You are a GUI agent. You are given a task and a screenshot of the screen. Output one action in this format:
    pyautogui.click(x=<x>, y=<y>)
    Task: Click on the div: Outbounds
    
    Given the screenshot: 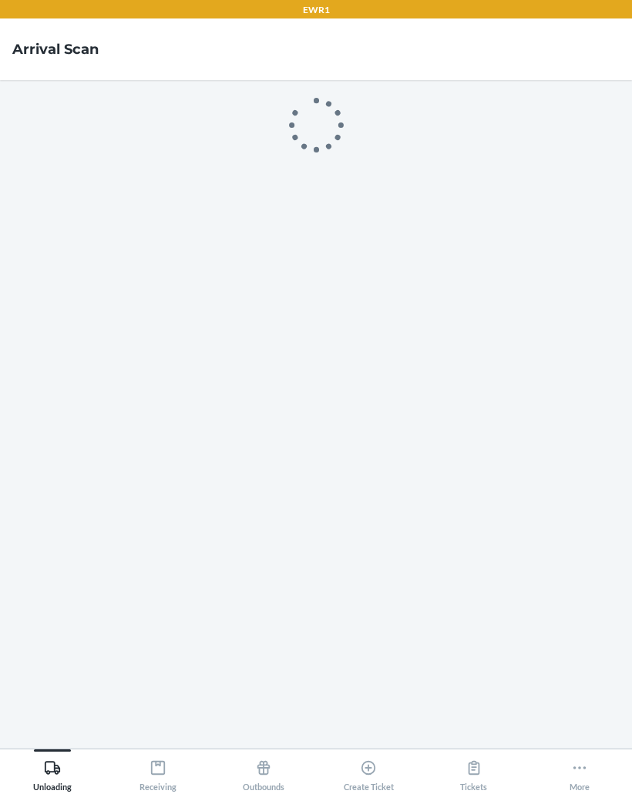 What is the action you would take?
    pyautogui.click(x=264, y=773)
    